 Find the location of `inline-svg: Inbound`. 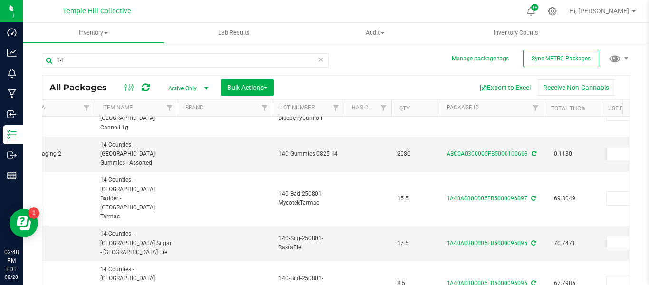

inline-svg: Inbound is located at coordinates (12, 114).